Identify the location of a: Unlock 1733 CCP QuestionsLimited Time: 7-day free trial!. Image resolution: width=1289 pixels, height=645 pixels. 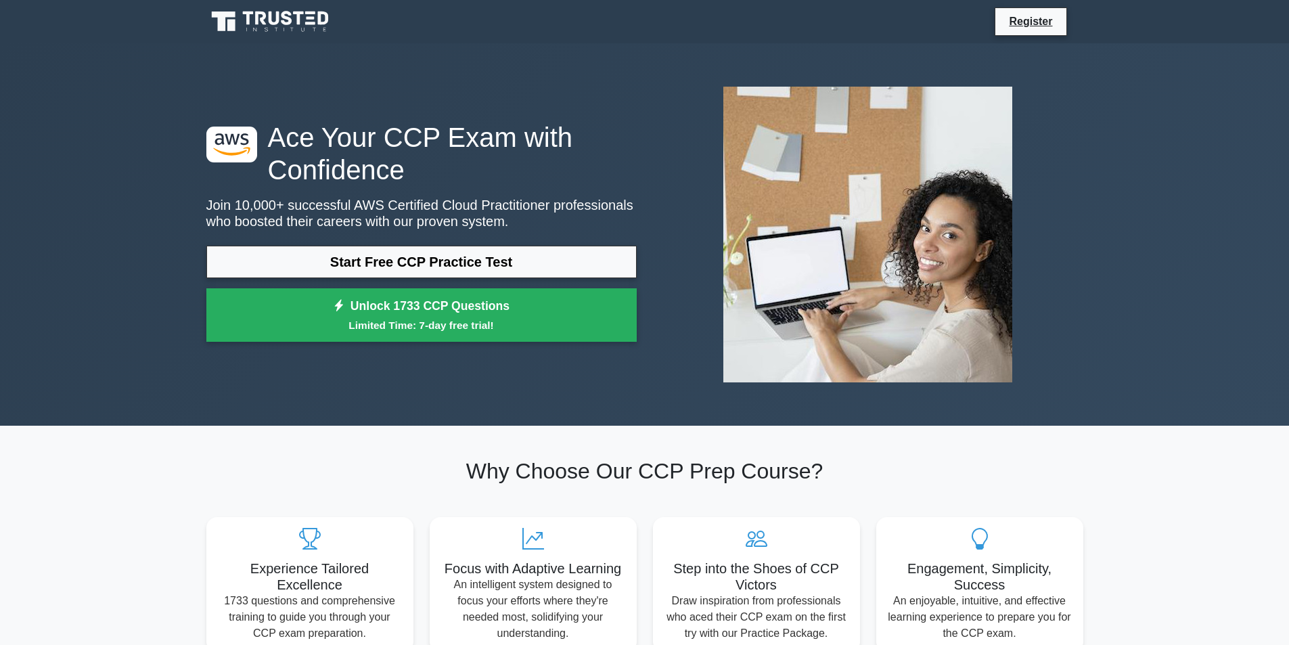
(422, 315).